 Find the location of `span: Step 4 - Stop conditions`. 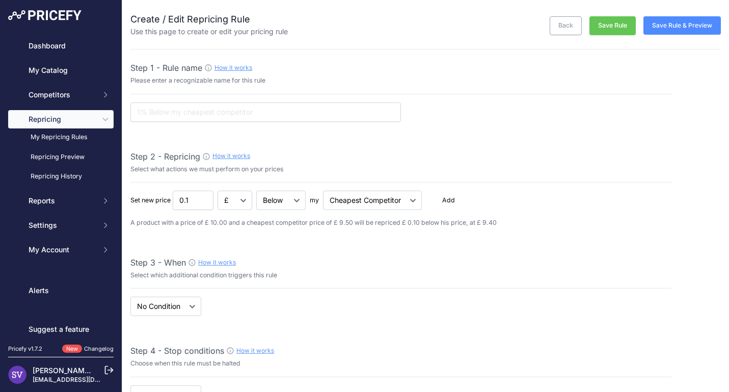

span: Step 4 - Stop conditions is located at coordinates (177, 351).